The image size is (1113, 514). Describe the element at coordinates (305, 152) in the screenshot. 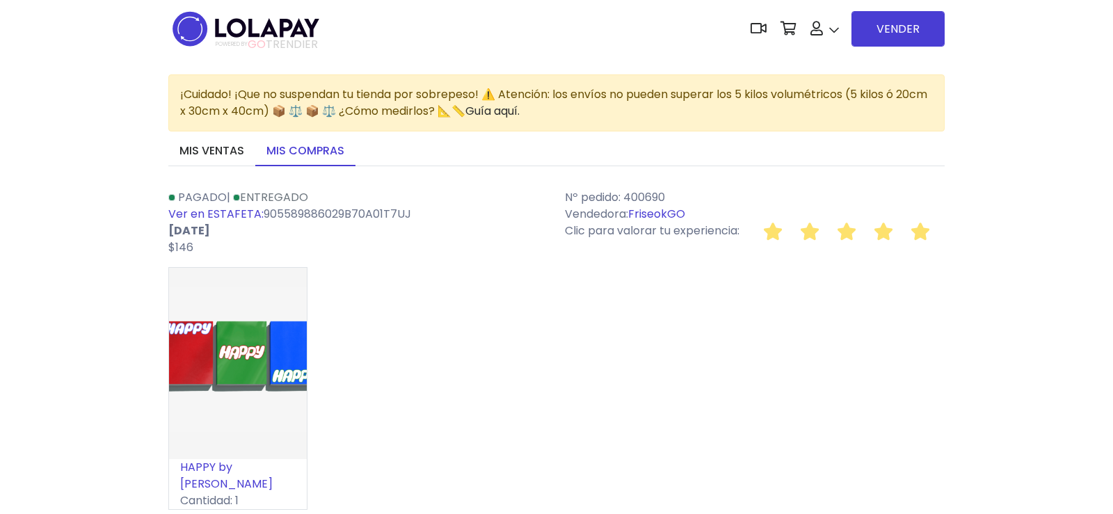

I see `a: Mis compras` at that location.